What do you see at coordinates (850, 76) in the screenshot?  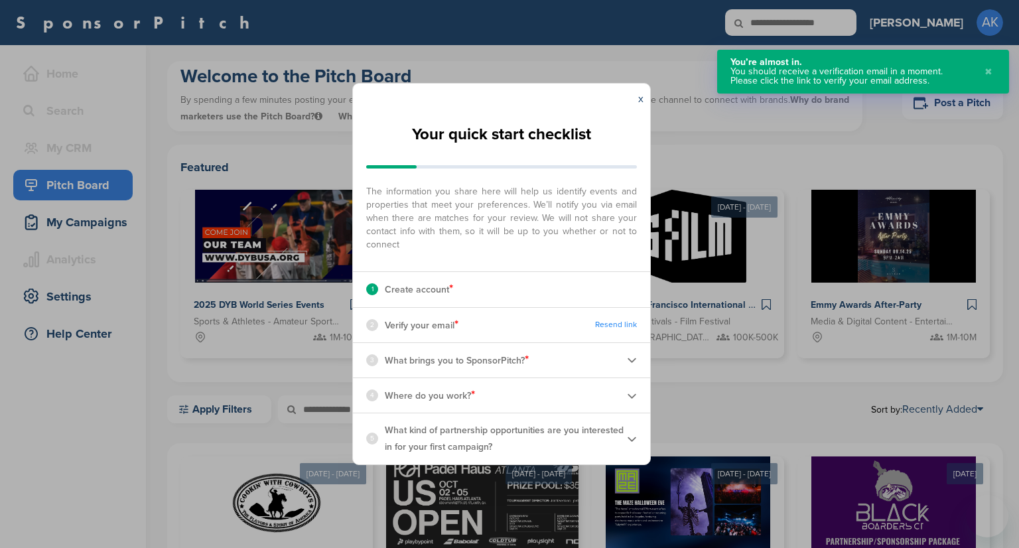 I see `div: You should receive a verification email in a moment. Please click the link to verify your email a...` at bounding box center [850, 76].